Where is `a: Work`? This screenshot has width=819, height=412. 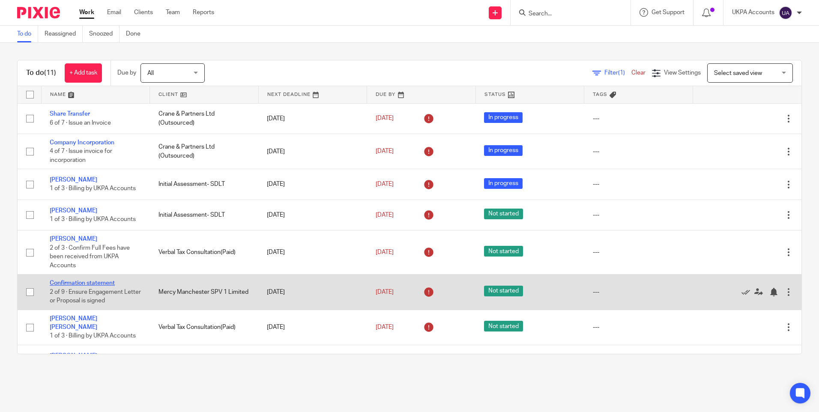 a: Work is located at coordinates (87, 12).